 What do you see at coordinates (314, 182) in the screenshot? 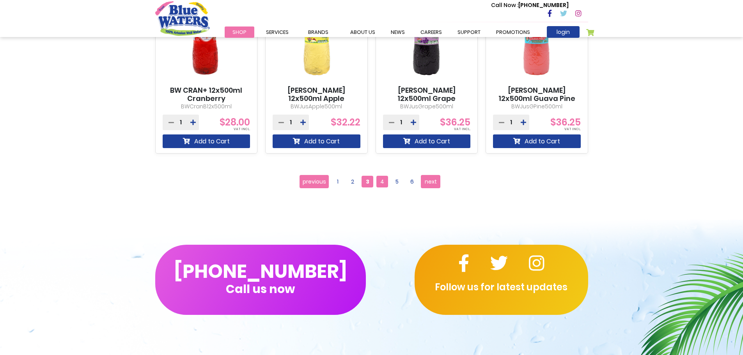
I see `a: previous` at bounding box center [314, 182].